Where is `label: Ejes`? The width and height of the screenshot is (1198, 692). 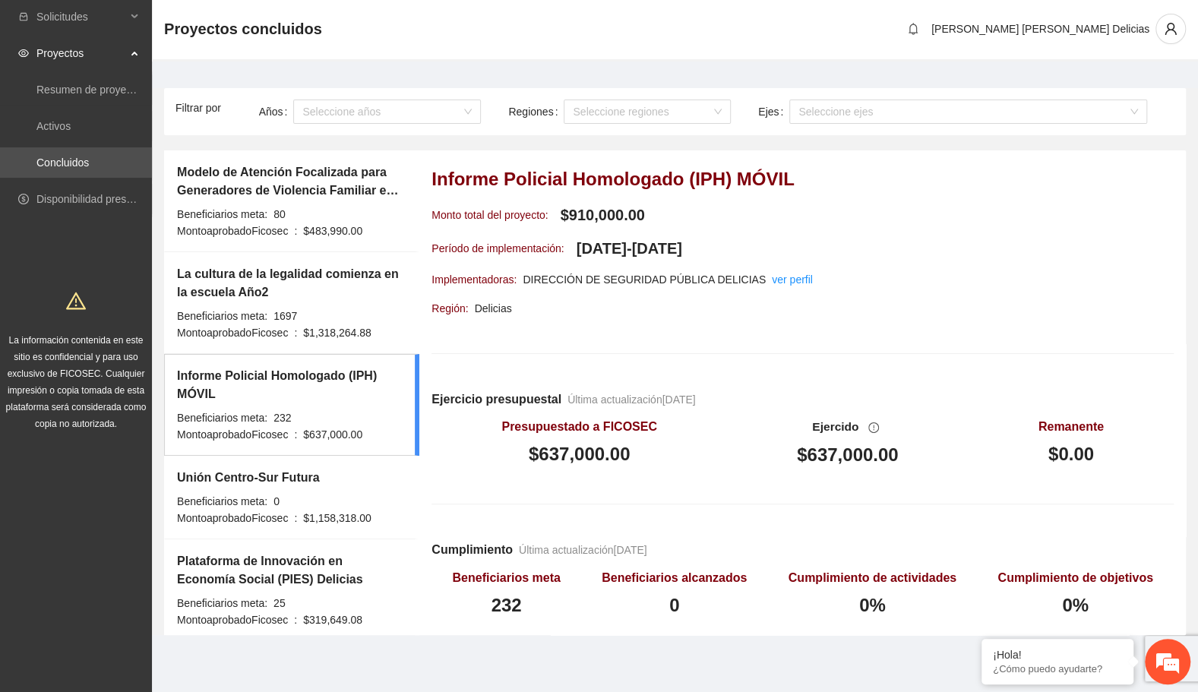 label: Ejes is located at coordinates (773, 112).